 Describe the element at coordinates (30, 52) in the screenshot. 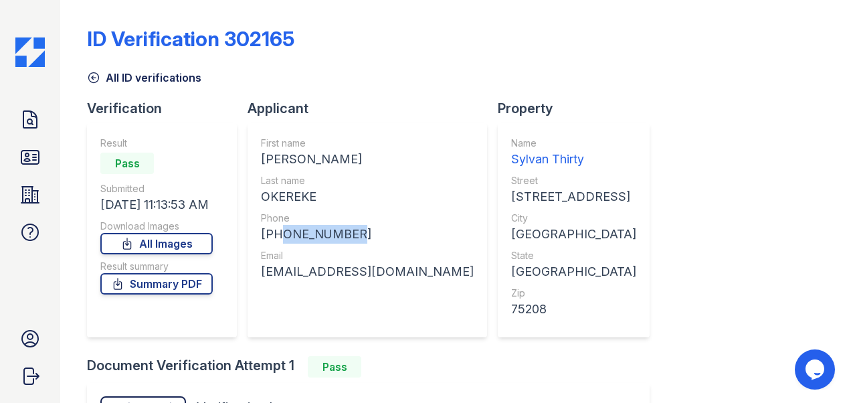

I see `img: CE_Icon_Blue-c292c112584629df590d857e76928e9f676e5b41ef8f769ba2f05ee15b207248.png` at that location.